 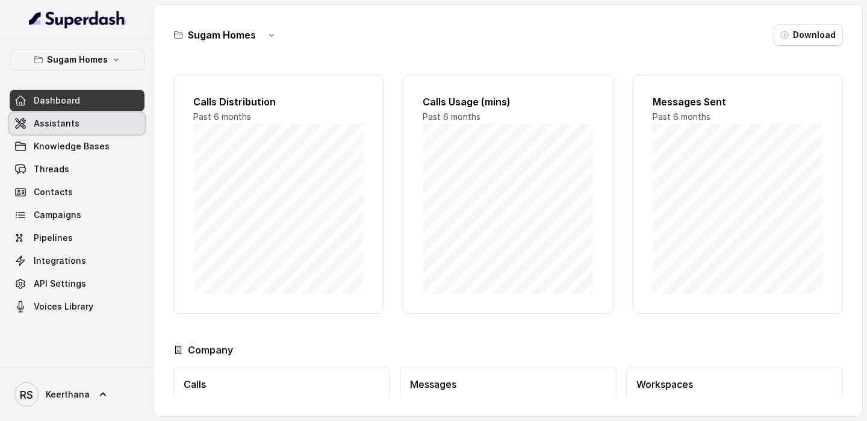 What do you see at coordinates (77, 60) in the screenshot?
I see `button: Sugam Homes` at bounding box center [77, 60].